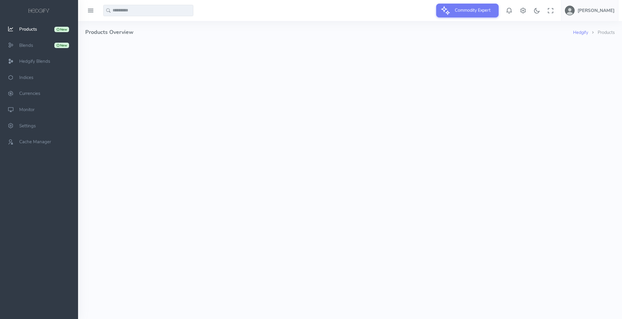  Describe the element at coordinates (27, 110) in the screenshot. I see `span: Monitor` at that location.